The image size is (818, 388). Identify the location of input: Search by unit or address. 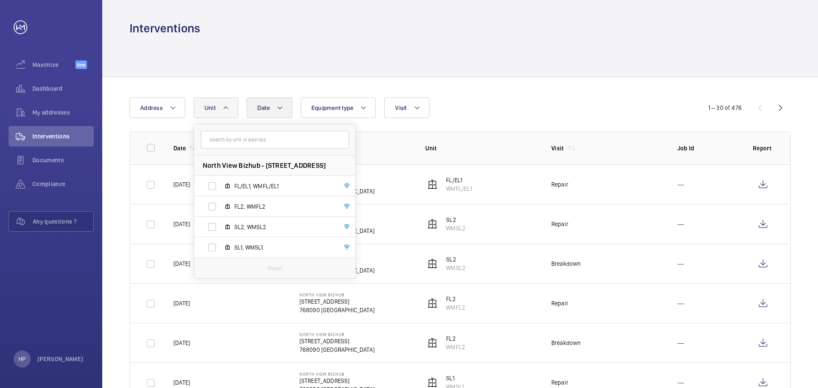
(275, 140).